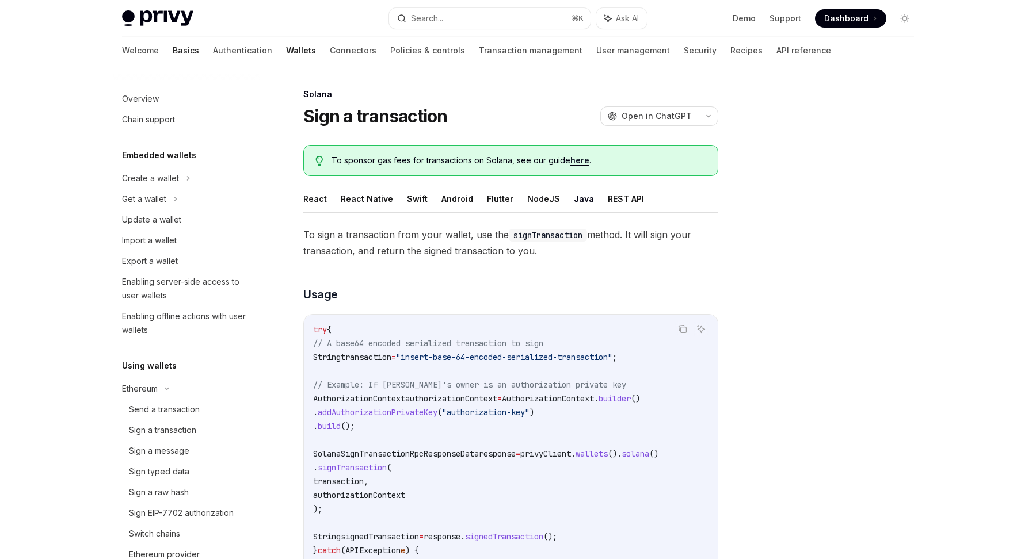 The image size is (1036, 559). What do you see at coordinates (148, 120) in the screenshot?
I see `div: Chain support` at bounding box center [148, 120].